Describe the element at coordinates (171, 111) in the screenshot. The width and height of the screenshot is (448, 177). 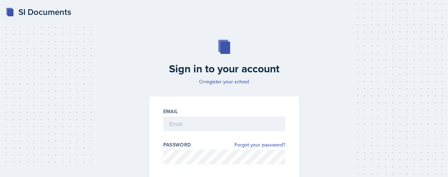
I see `label: Email` at that location.